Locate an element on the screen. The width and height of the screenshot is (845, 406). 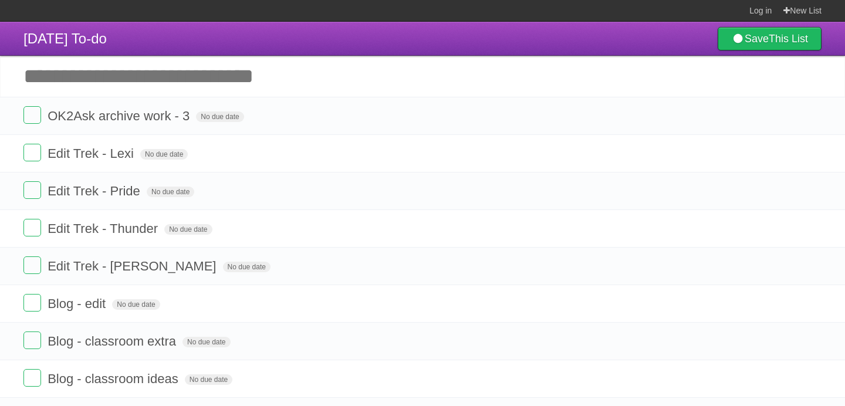
span: Blog - edit is located at coordinates (78, 303).